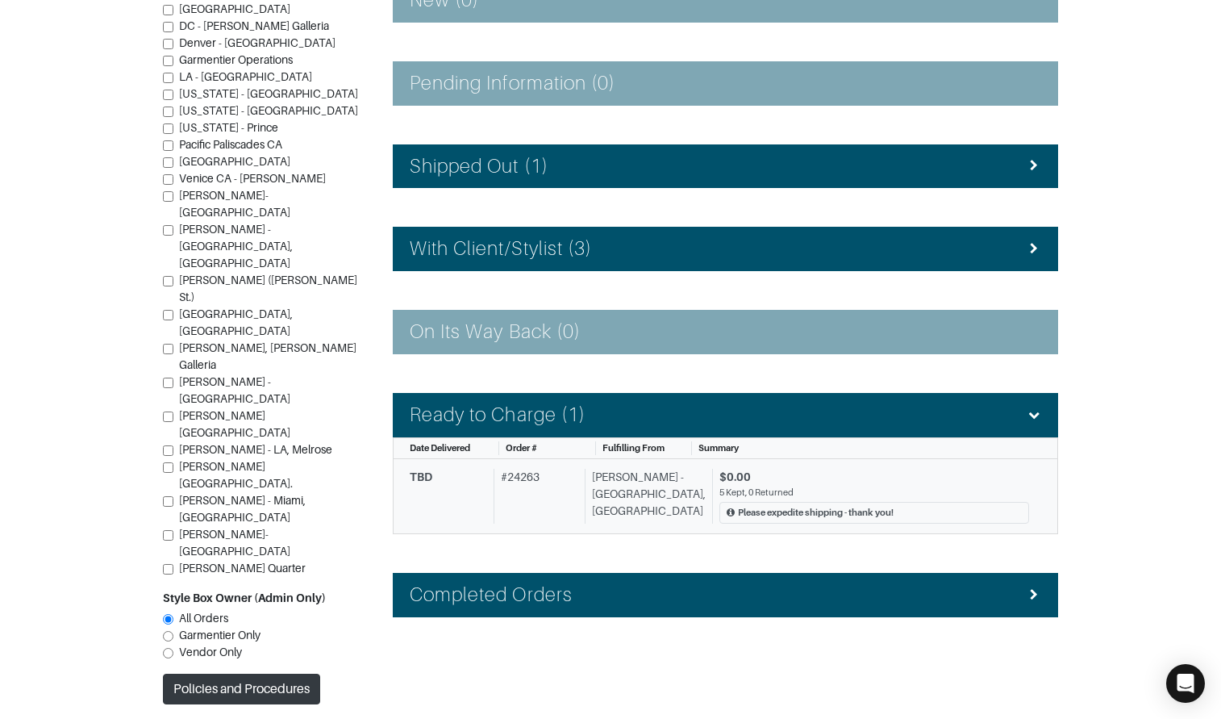 The height and width of the screenshot is (719, 1221). Describe the element at coordinates (498, 415) in the screenshot. I see `h4: Ready to Charge (1)` at that location.